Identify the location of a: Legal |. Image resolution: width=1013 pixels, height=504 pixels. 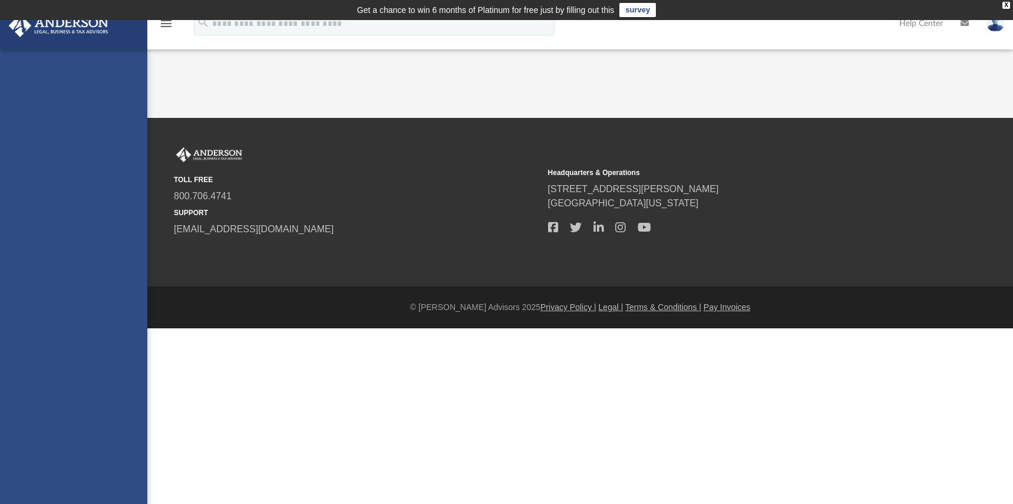
(611, 307).